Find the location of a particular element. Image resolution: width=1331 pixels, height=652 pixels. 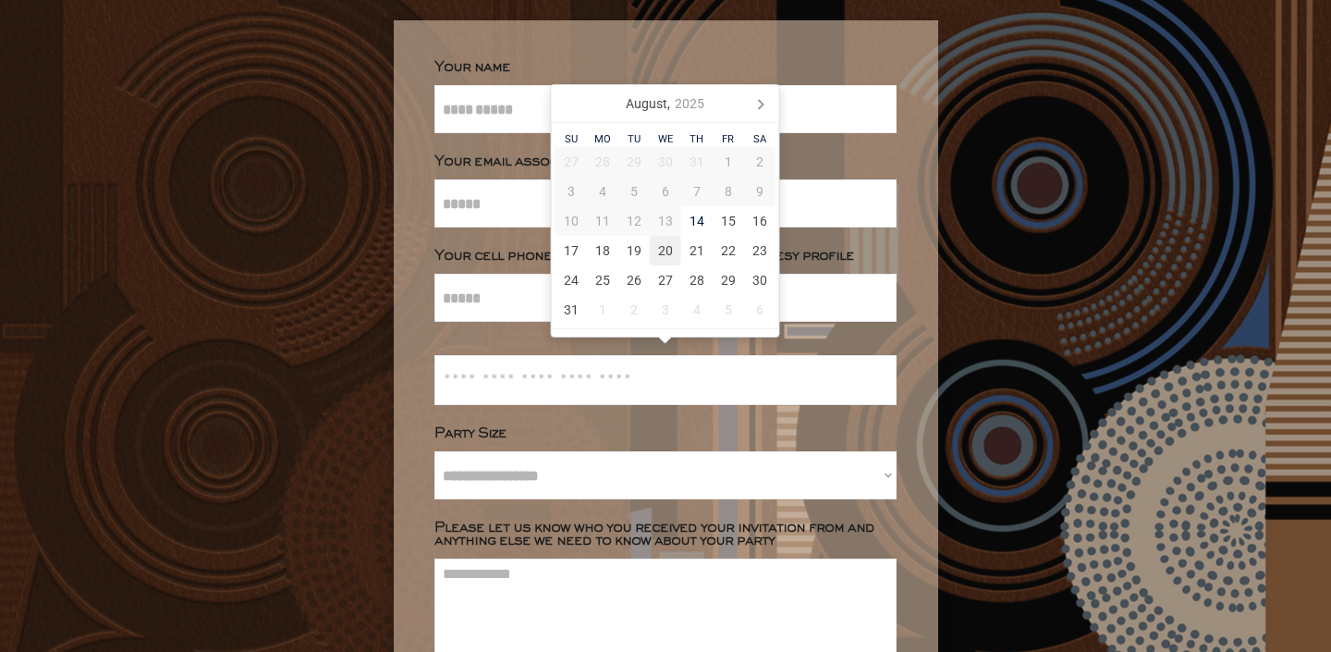

div: 7 is located at coordinates (697, 191).